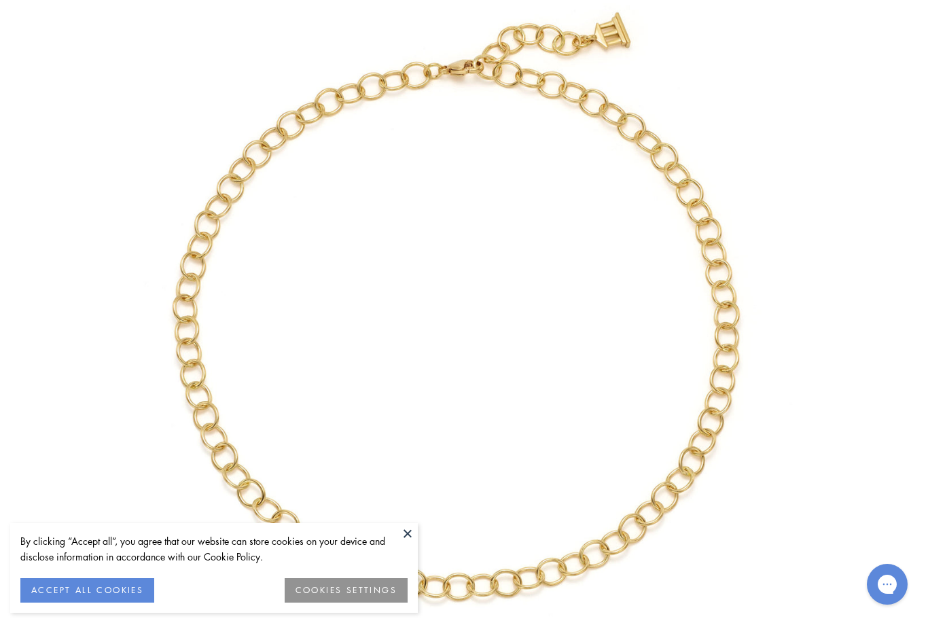 Image resolution: width=928 pixels, height=623 pixels. Describe the element at coordinates (346, 590) in the screenshot. I see `button: COOKIES SETTINGS` at that location.